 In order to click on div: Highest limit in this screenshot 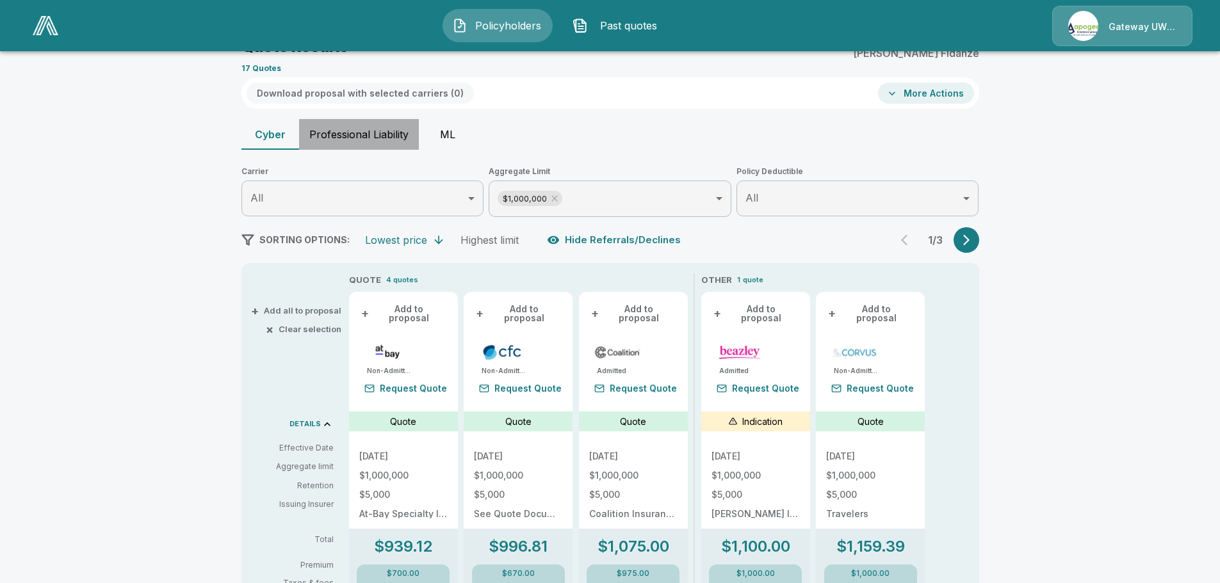, I will do `click(489, 240)`.